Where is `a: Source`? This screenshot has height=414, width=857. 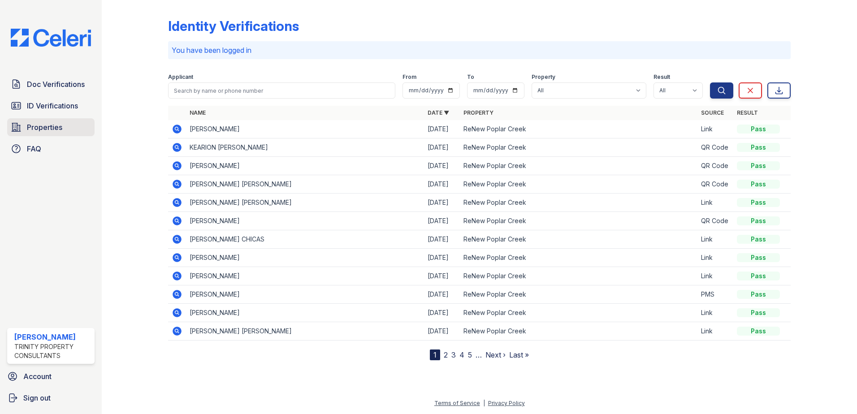
a: Source is located at coordinates (712, 113).